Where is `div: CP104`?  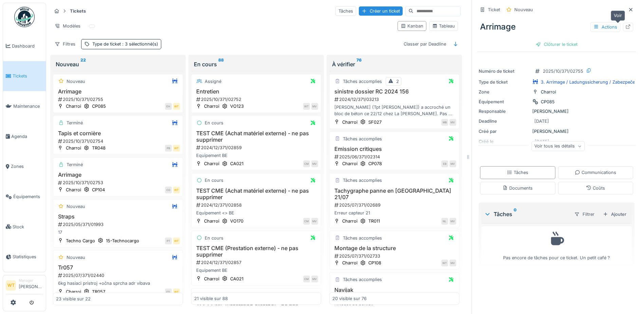
div: CP104 is located at coordinates (98, 189).